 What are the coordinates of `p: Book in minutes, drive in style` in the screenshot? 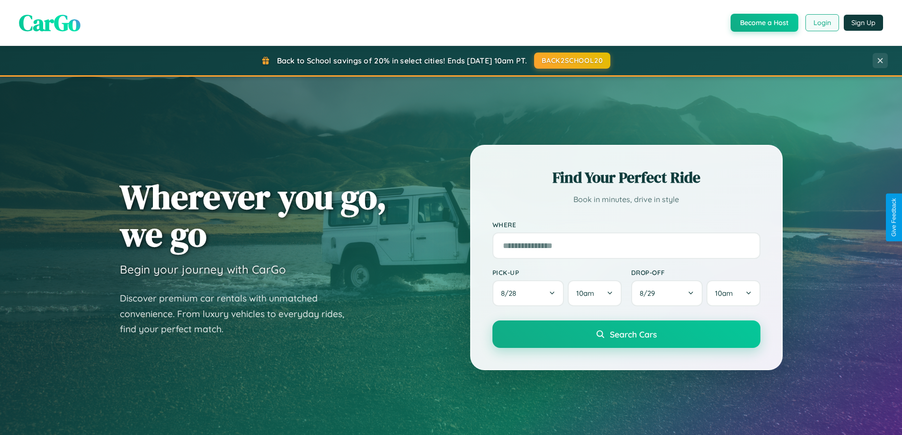 It's located at (626, 199).